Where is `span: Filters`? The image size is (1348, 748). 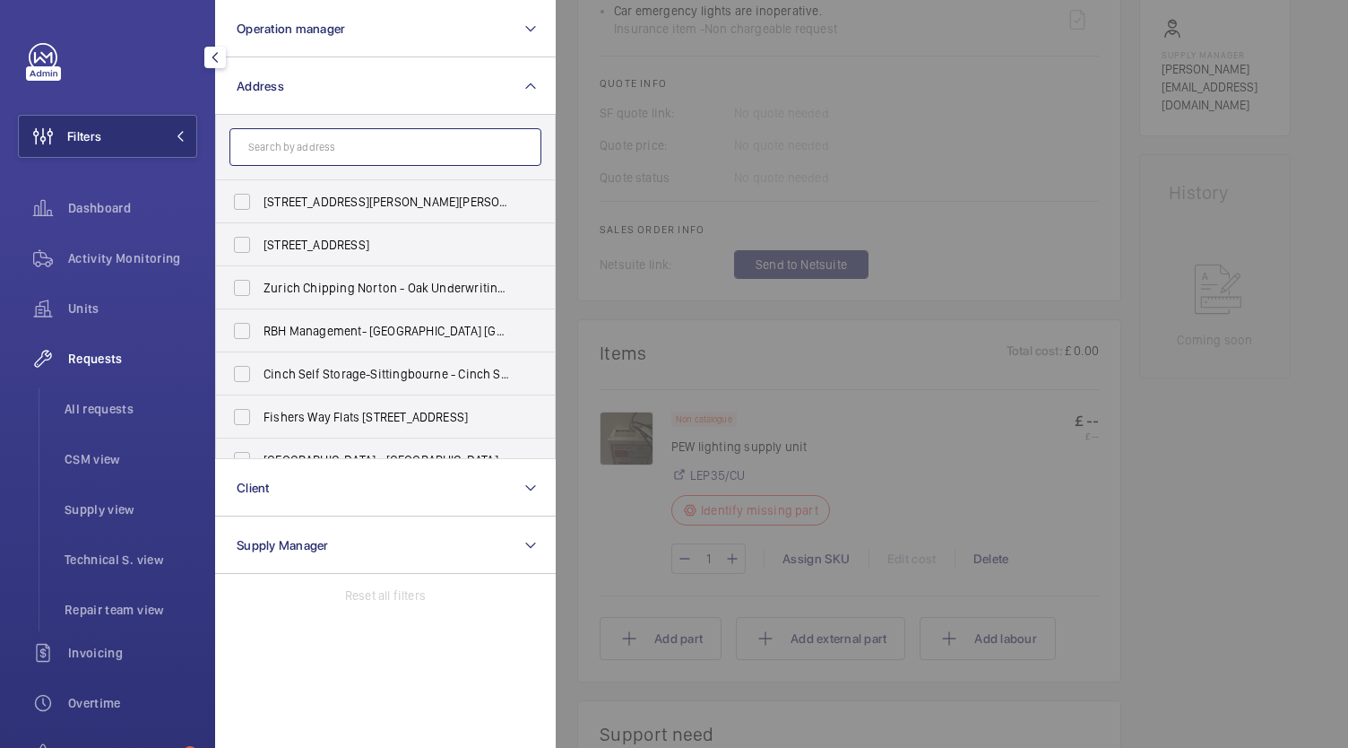 span: Filters is located at coordinates (84, 136).